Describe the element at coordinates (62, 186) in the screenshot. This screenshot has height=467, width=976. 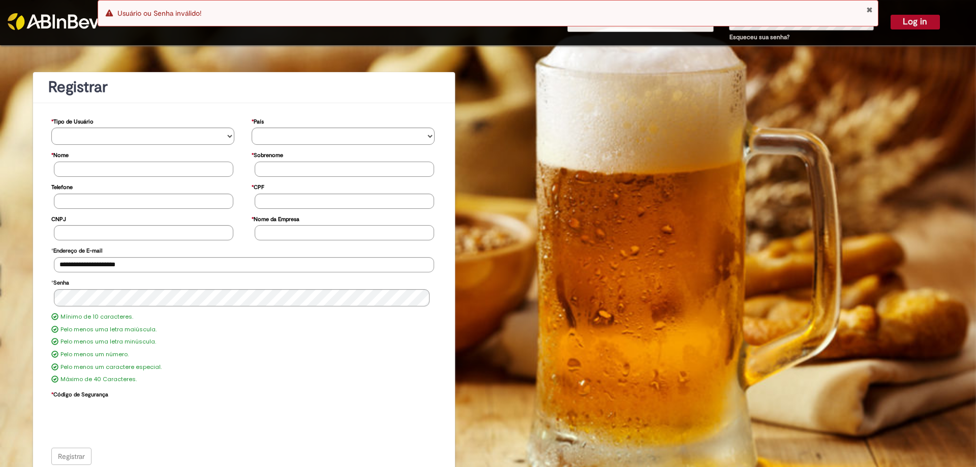
I see `label: Telefone` at that location.